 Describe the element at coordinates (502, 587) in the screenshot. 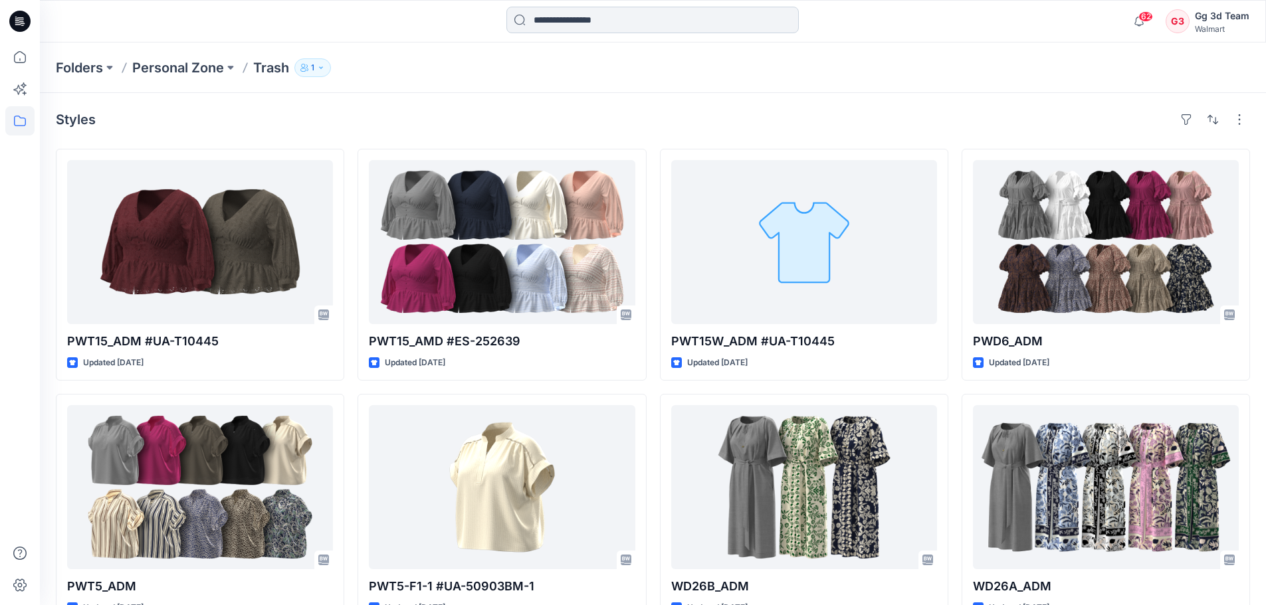

I see `p: PWT5-F1-1 #UA-50903BM-1` at that location.